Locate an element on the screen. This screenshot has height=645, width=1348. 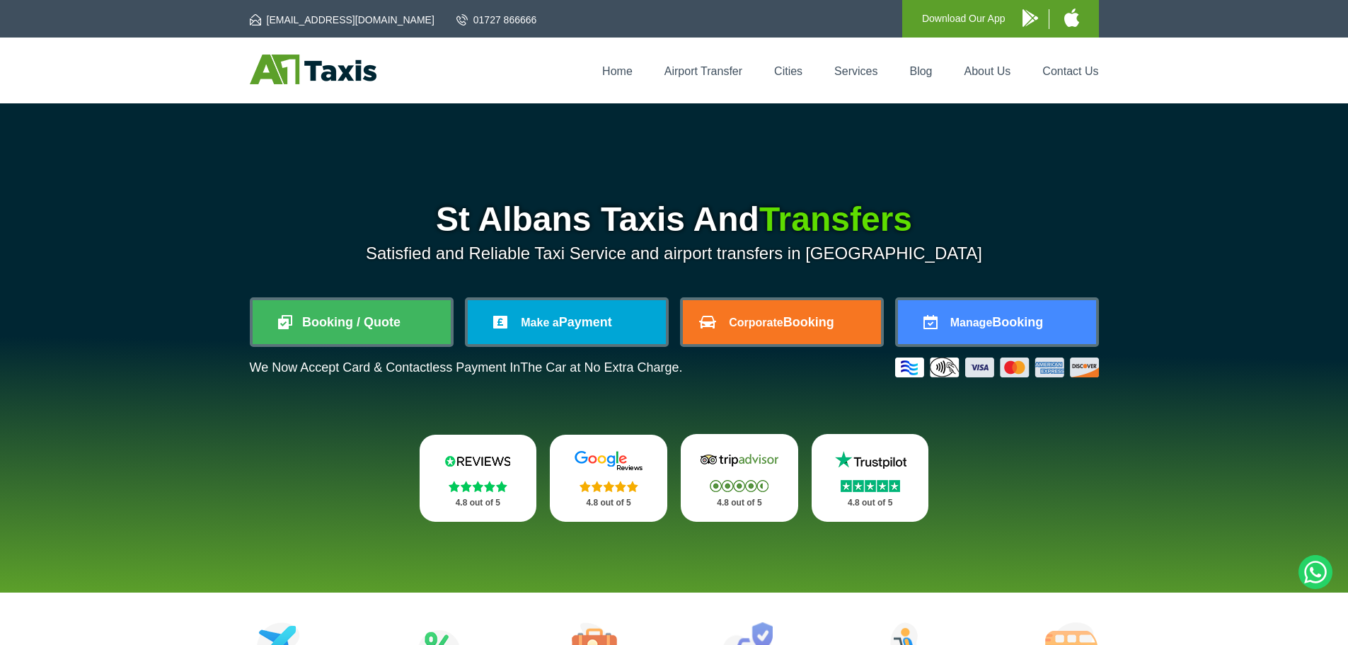
p: Download Our App is located at coordinates (964, 18).